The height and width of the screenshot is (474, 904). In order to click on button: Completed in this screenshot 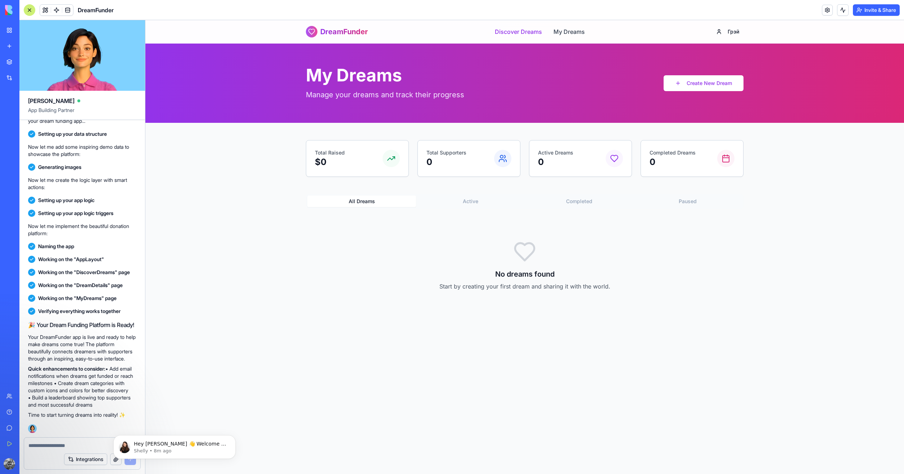, I will do `click(434, 181)`.